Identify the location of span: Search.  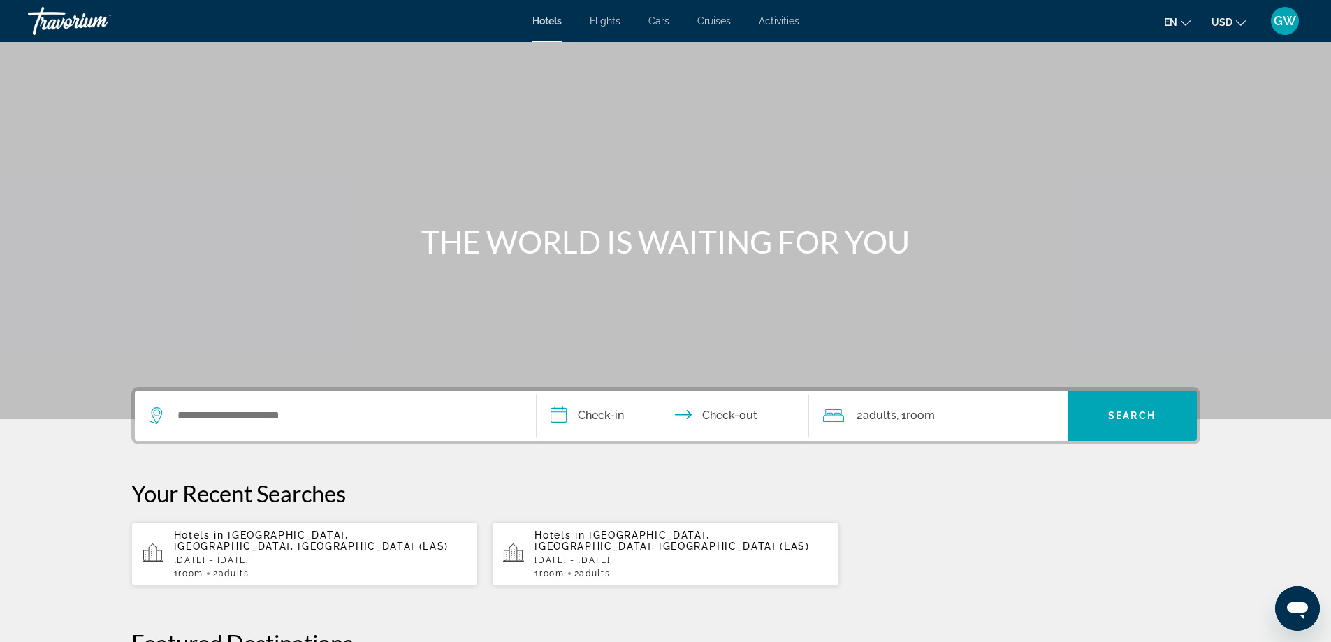
(1132, 416).